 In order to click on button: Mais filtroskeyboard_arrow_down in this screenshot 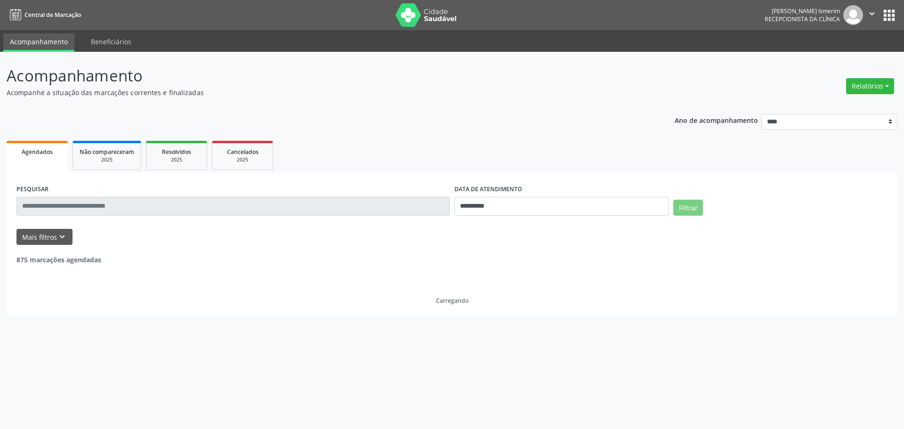, I will do `click(44, 237)`.